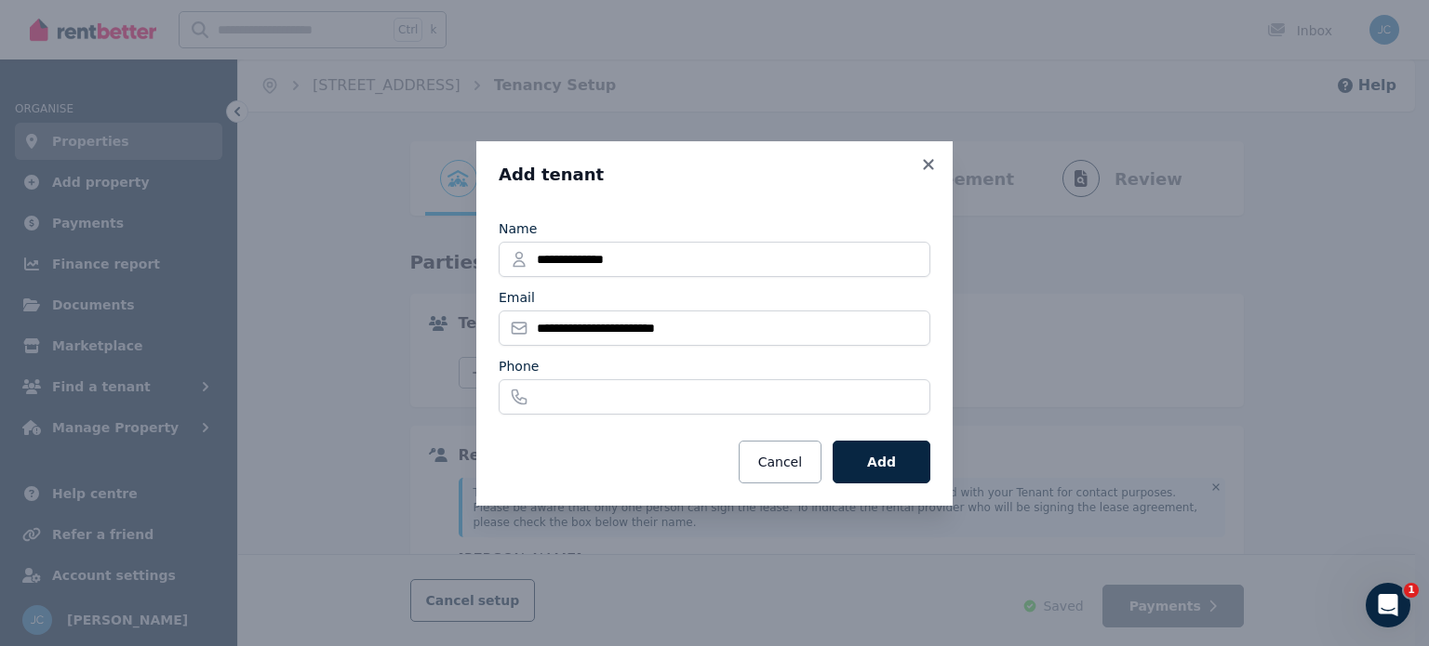 Image resolution: width=1429 pixels, height=646 pixels. Describe the element at coordinates (516, 298) in the screenshot. I see `label: Email` at that location.